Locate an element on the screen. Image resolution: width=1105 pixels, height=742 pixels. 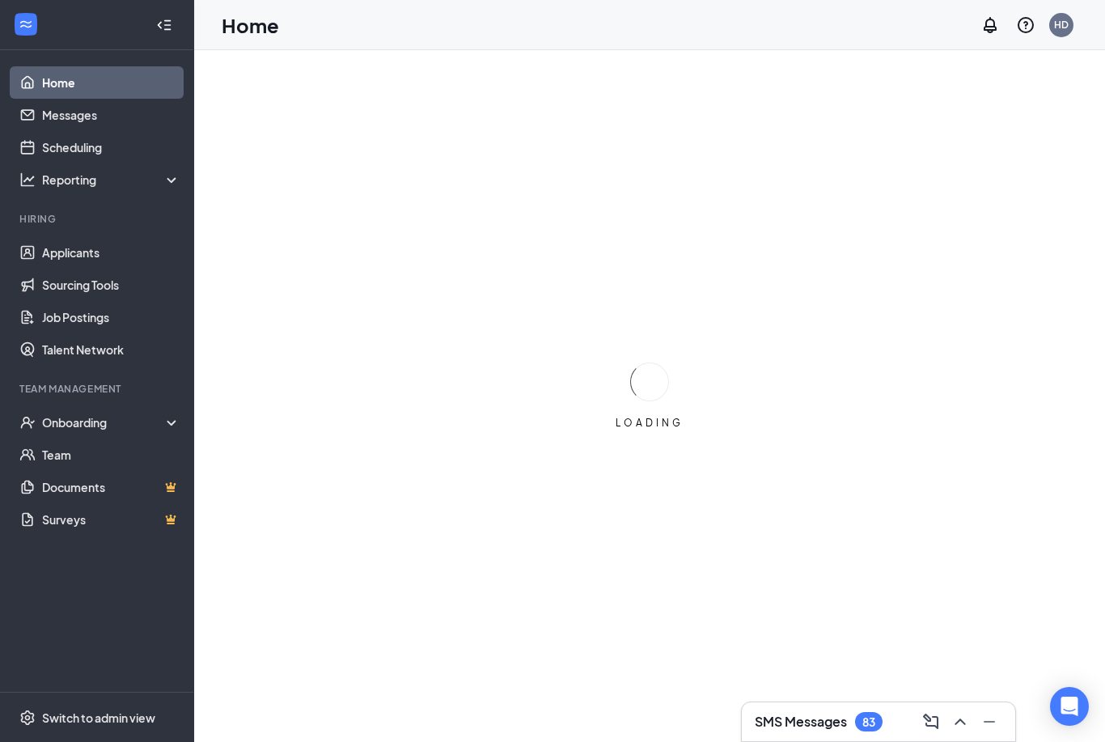
svg: Analysis is located at coordinates (28, 180).